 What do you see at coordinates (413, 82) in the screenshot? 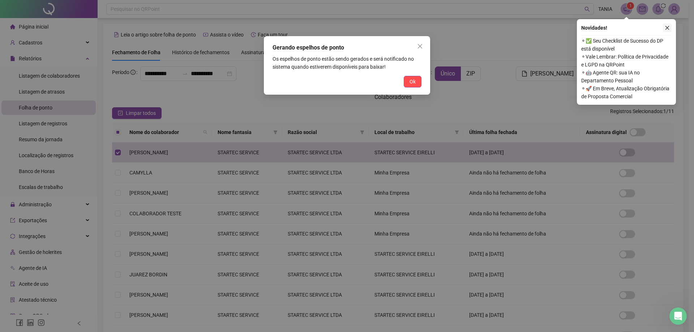
I see `span: Ok` at bounding box center [413, 82].